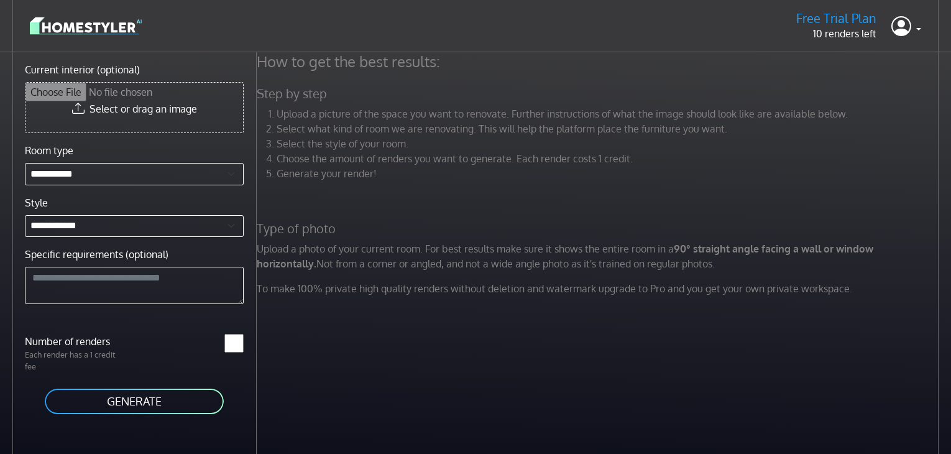  Describe the element at coordinates (76, 341) in the screenshot. I see `label: Number of renders` at that location.